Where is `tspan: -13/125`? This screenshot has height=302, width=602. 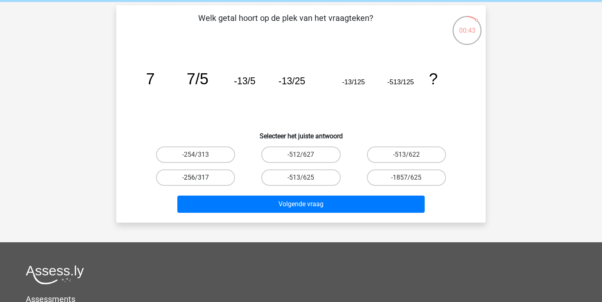
tspan: -13/125 is located at coordinates (353, 82).